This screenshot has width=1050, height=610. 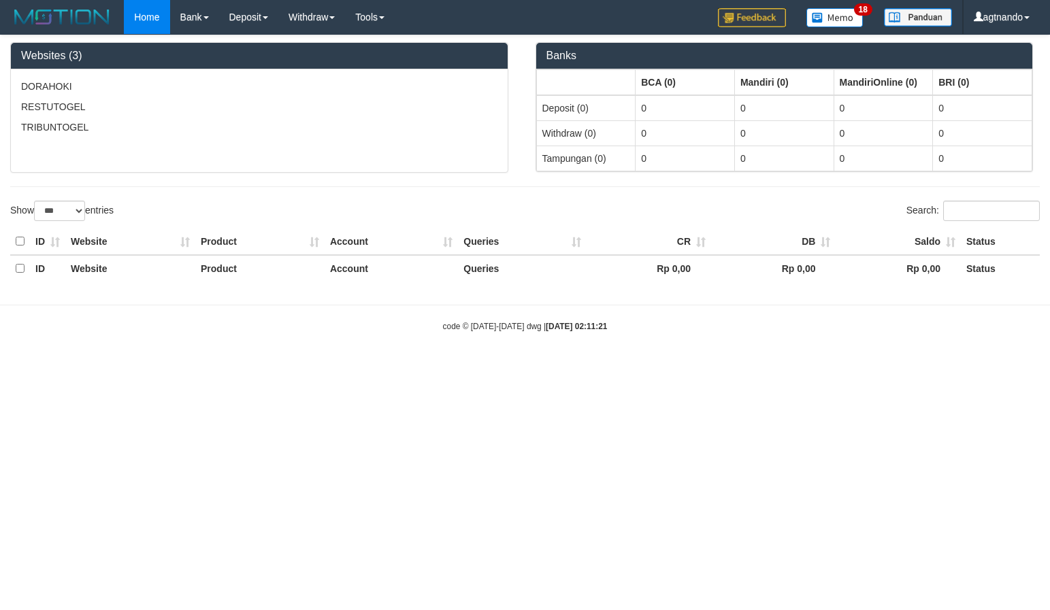 What do you see at coordinates (62, 17) in the screenshot?
I see `img: MOTION_logo.png` at bounding box center [62, 17].